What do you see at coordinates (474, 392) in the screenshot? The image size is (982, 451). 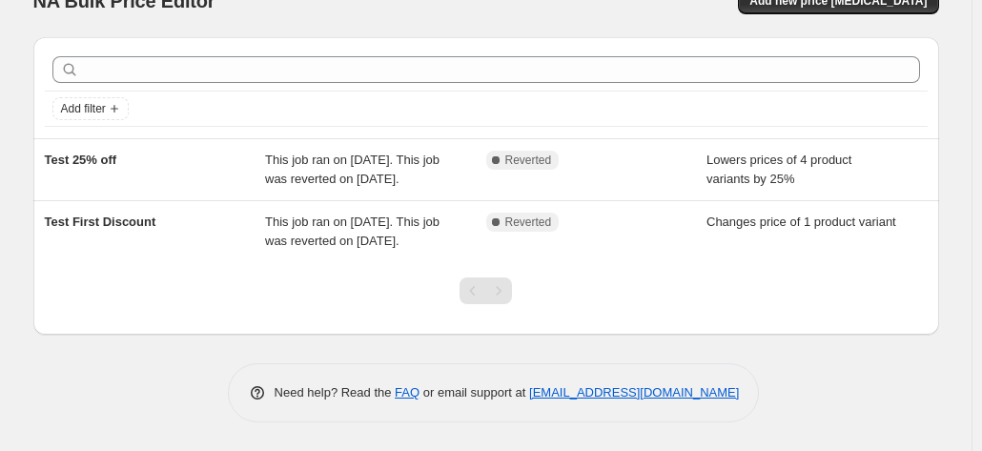 I see `span: or email support at` at bounding box center [474, 392].